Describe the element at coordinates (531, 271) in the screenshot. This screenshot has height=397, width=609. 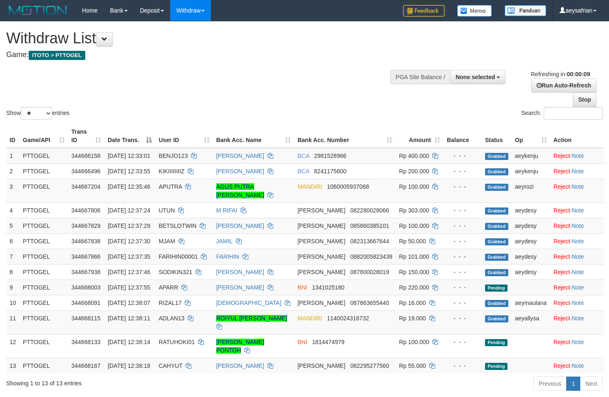
I see `td: aeydesy` at that location.